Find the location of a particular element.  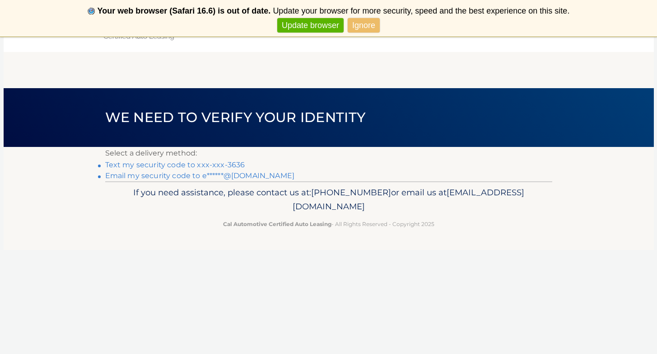

a: Update browser is located at coordinates (310, 25).